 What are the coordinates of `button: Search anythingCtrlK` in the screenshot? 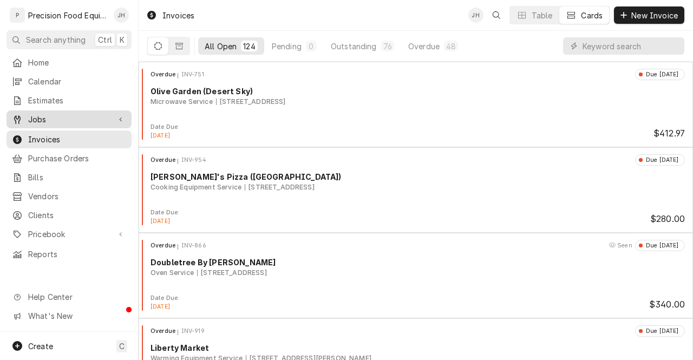 It's located at (69, 40).